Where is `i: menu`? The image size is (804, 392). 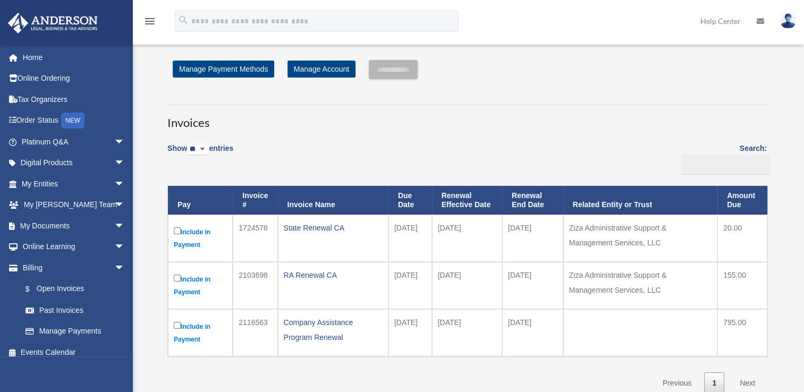
i: menu is located at coordinates (150, 21).